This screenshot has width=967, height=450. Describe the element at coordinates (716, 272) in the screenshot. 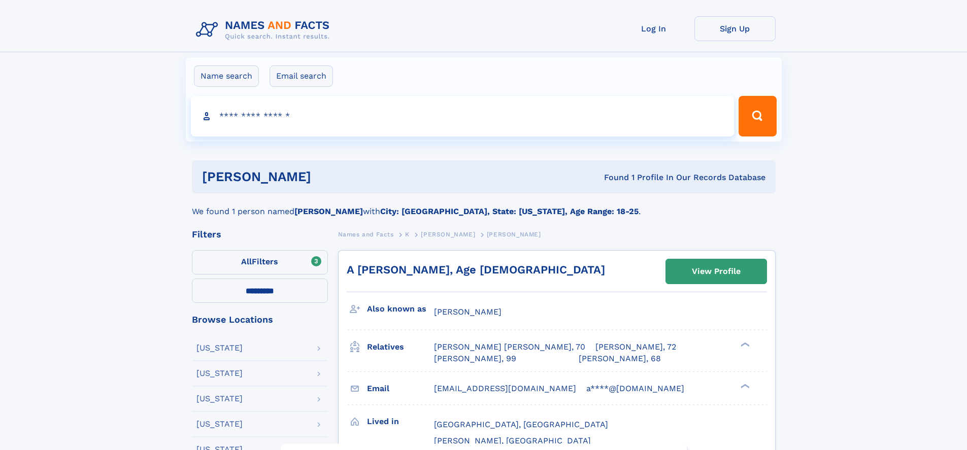

I see `div: View Profile` at that location.